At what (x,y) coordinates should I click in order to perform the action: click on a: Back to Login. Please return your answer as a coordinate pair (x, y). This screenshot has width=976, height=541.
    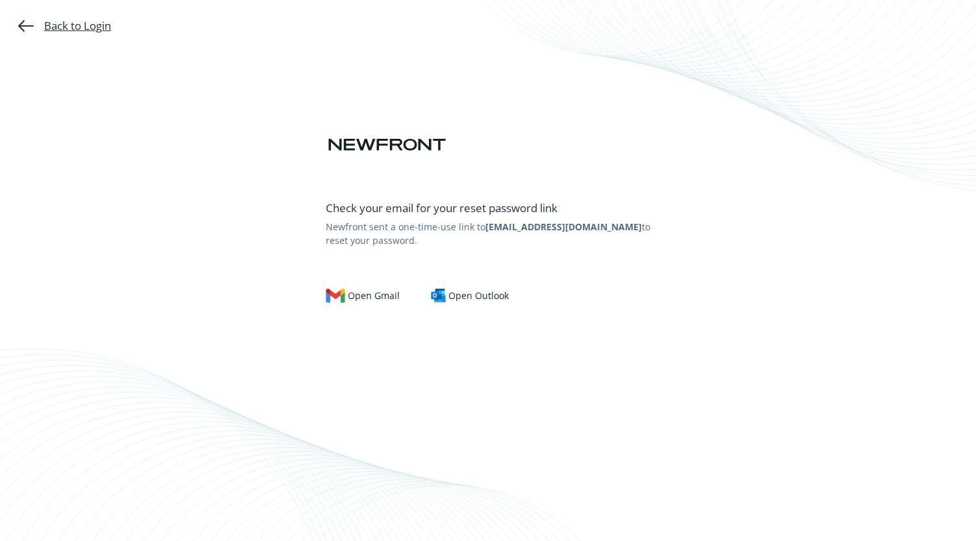
    Looking at the image, I should click on (64, 26).